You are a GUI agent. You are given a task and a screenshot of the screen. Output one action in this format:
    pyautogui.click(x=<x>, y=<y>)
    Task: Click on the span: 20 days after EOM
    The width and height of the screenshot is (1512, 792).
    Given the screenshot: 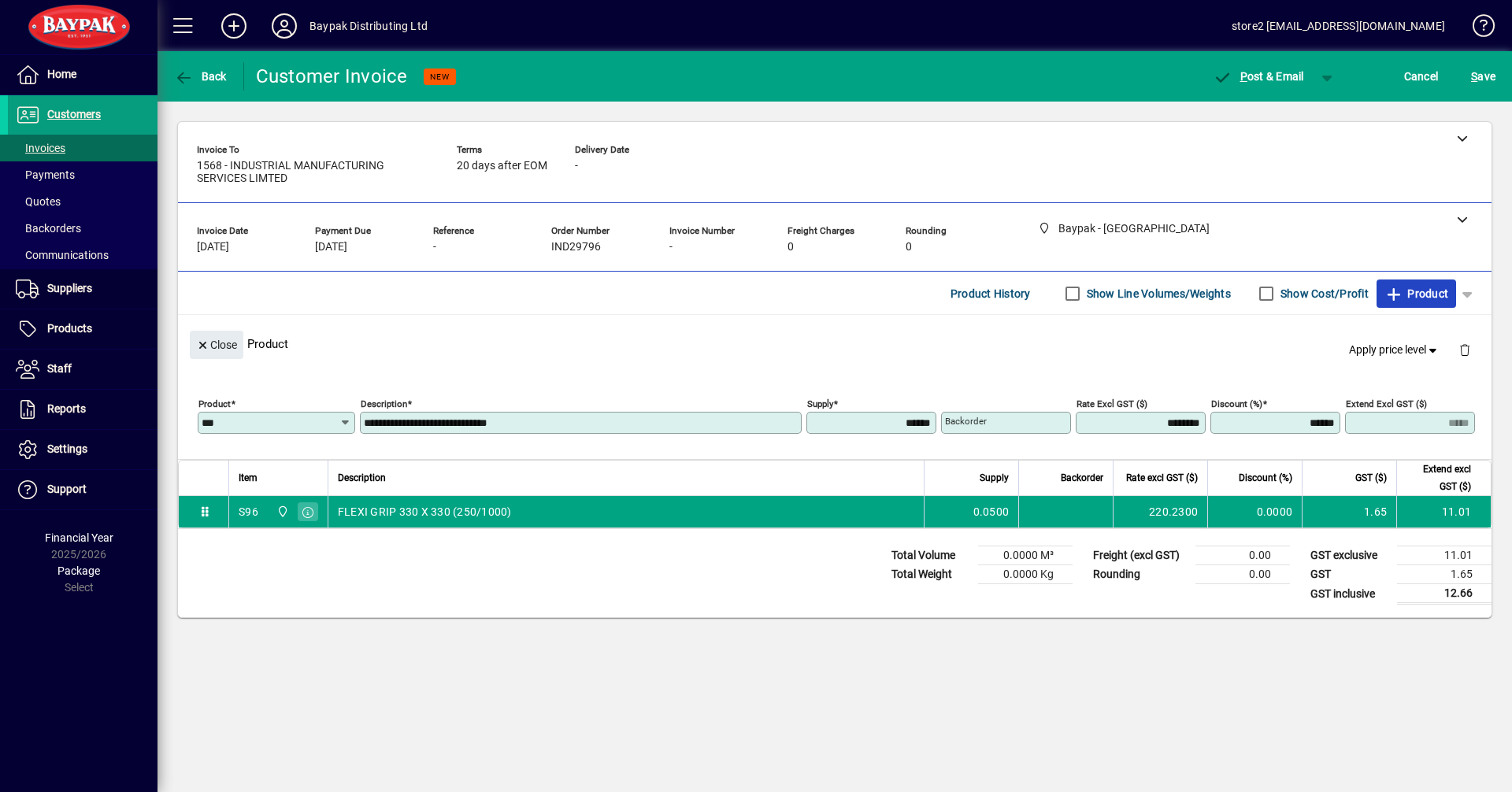 What is the action you would take?
    pyautogui.click(x=502, y=166)
    